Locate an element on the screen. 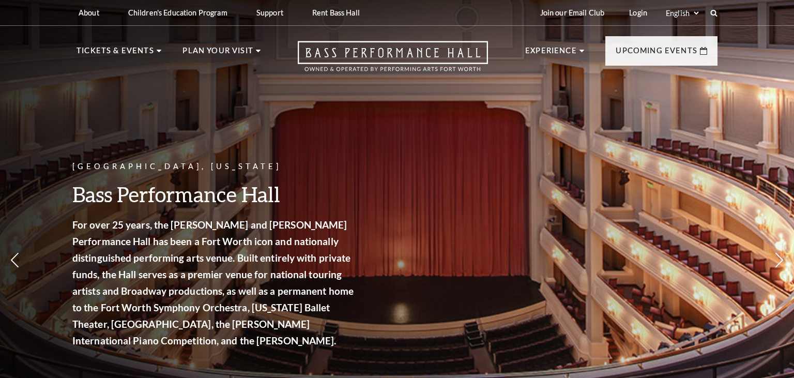 The image size is (794, 378). p: Experience is located at coordinates (551, 54).